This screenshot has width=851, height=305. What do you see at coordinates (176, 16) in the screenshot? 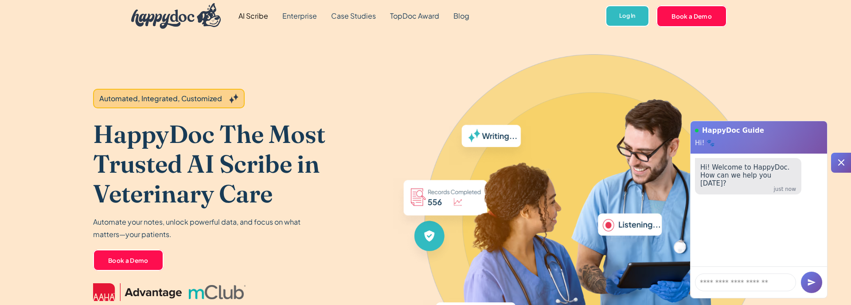
I see `img: HappyDoc Logo: A happy dog with his ear up, listening.` at bounding box center [176, 16].